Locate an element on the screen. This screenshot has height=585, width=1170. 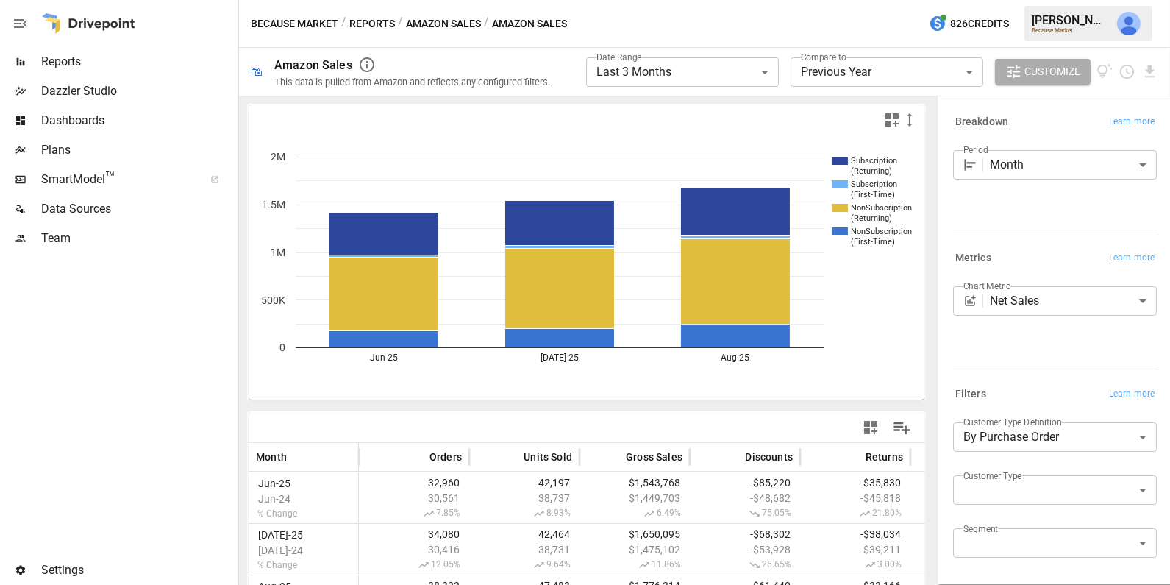
span: -$35,830 is located at coordinates (855, 482).